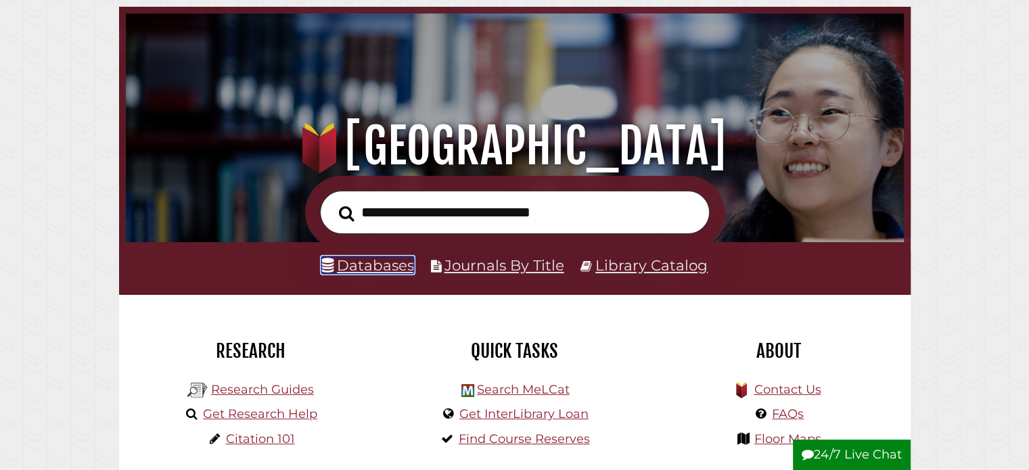  Describe the element at coordinates (778, 351) in the screenshot. I see `h2: About` at that location.